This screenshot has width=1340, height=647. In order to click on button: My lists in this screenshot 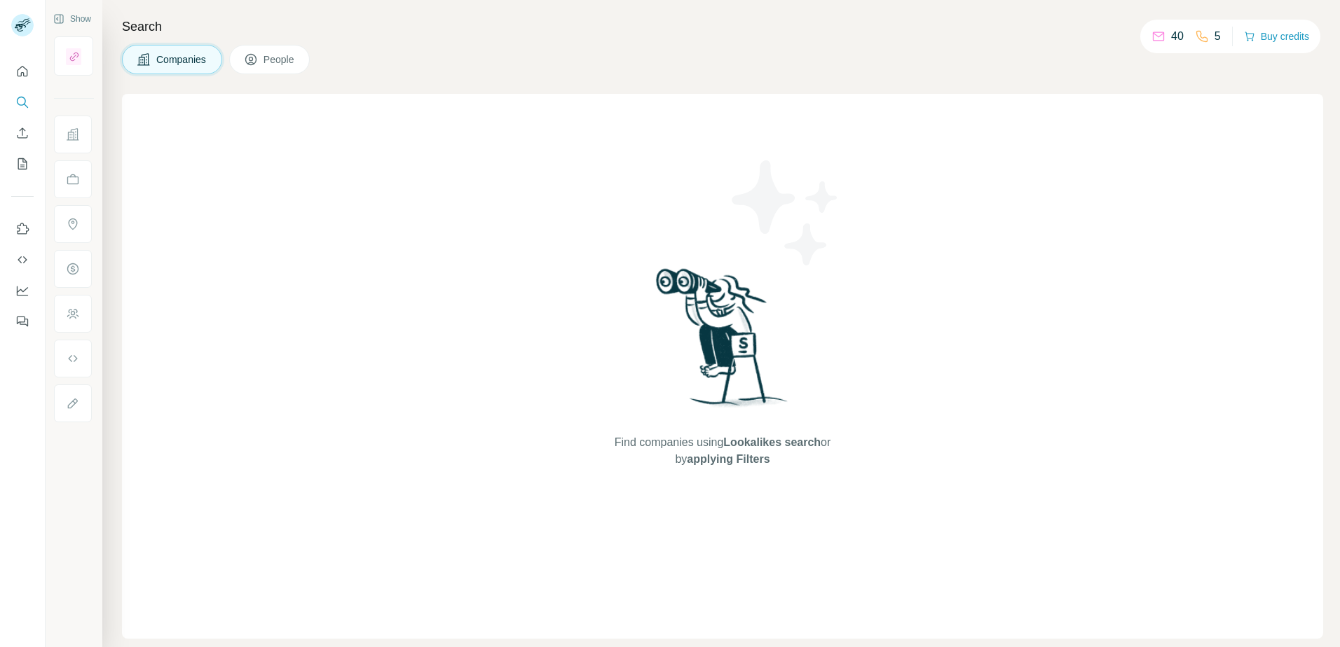, I will do `click(22, 164)`.